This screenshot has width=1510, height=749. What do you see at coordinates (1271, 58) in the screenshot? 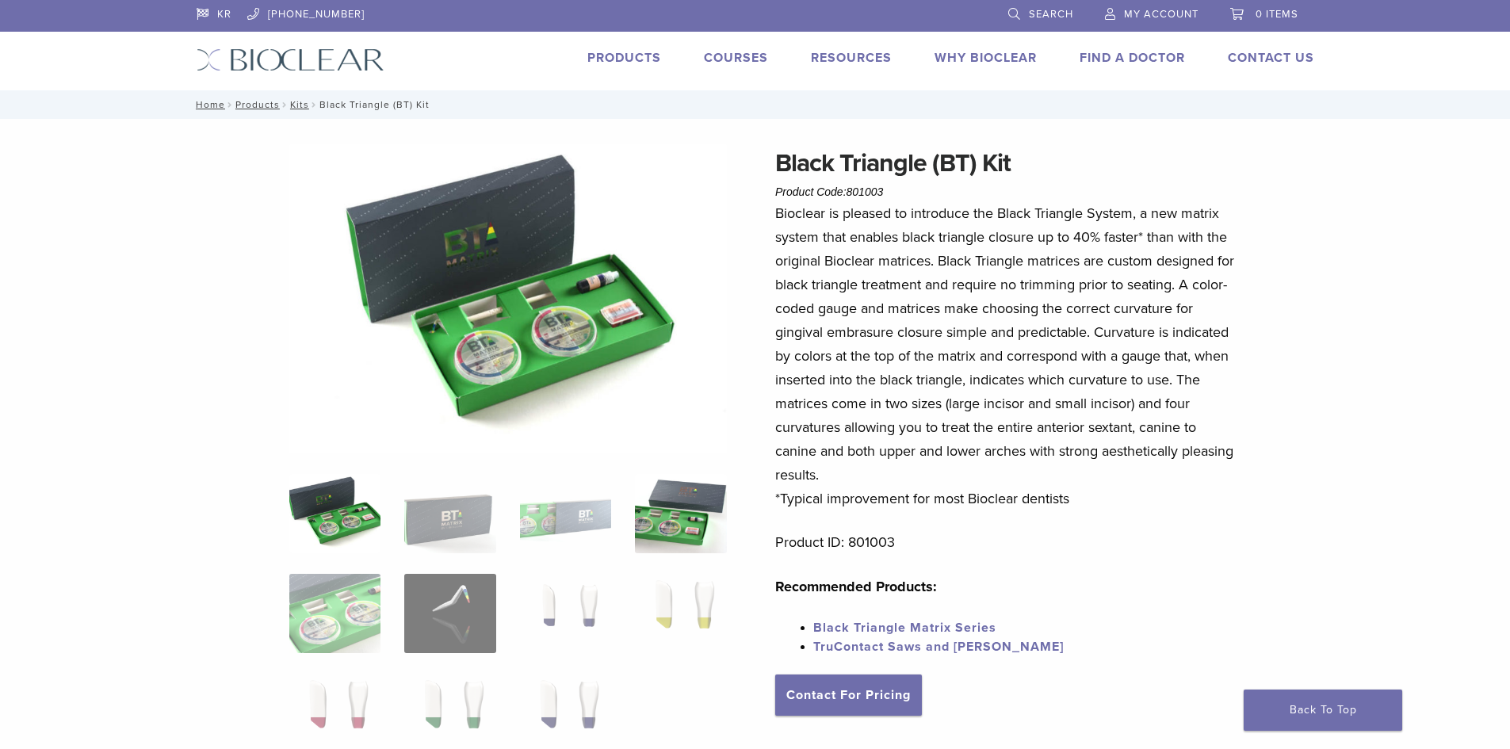
I see `a: Contact Us` at bounding box center [1271, 58].